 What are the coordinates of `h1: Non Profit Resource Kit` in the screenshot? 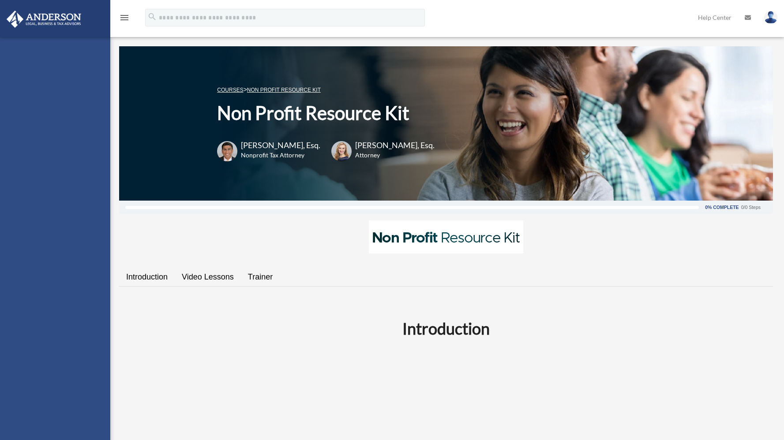 It's located at (326, 113).